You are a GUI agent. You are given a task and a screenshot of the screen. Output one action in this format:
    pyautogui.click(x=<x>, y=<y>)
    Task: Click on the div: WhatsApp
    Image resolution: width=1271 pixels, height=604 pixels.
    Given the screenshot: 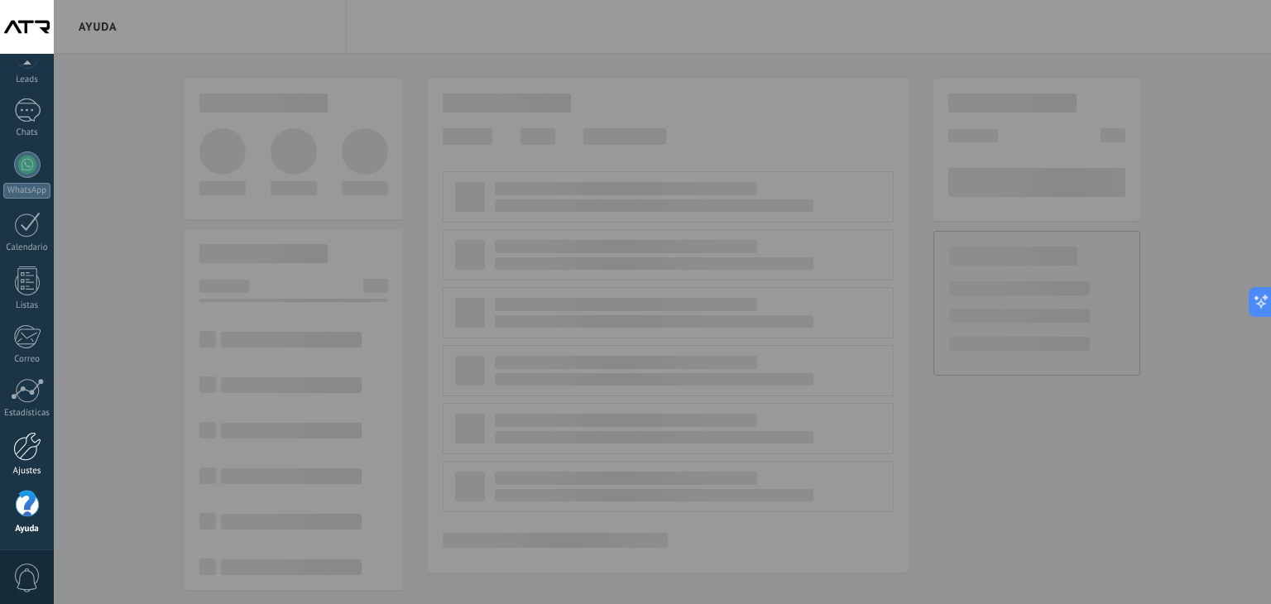 What is the action you would take?
    pyautogui.click(x=26, y=190)
    